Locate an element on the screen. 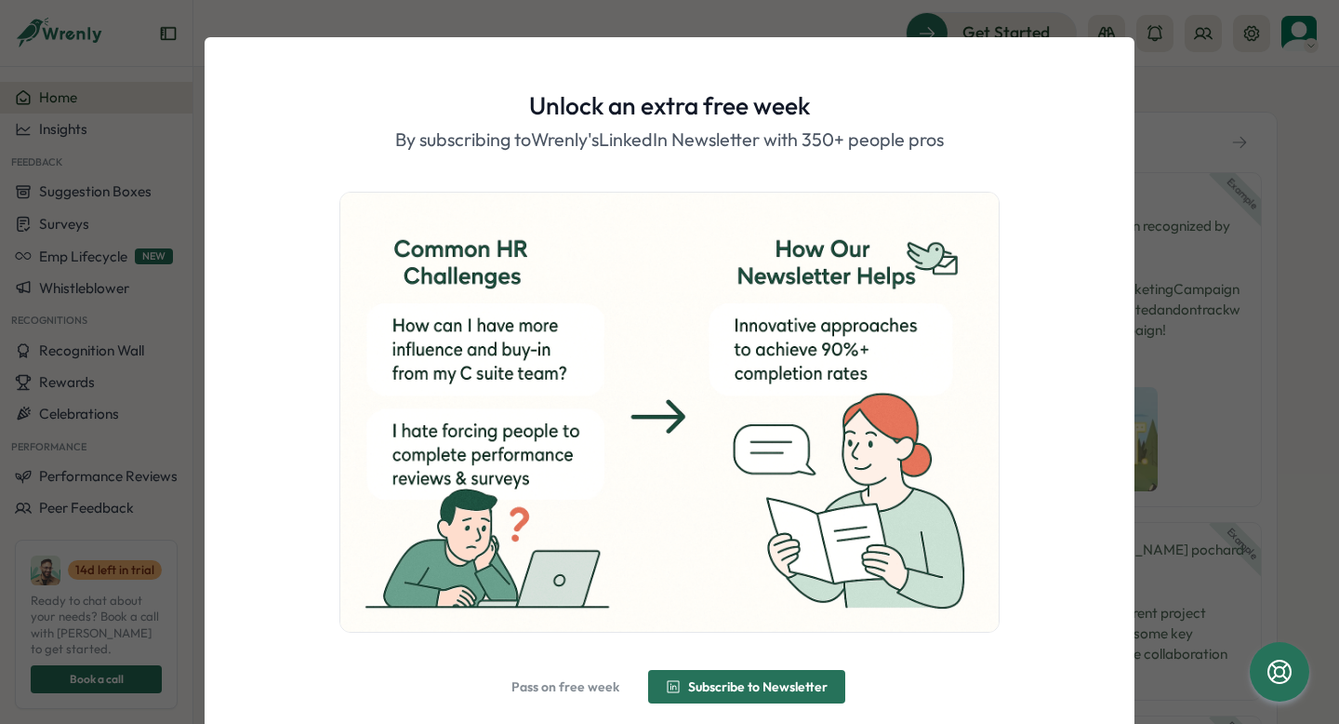 This screenshot has width=1339, height=724. a: Subscribe to Newsletter is located at coordinates (747, 686).